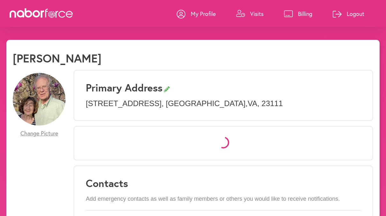 The image size is (386, 216). Describe the element at coordinates (257, 14) in the screenshot. I see `p: Visits` at that location.